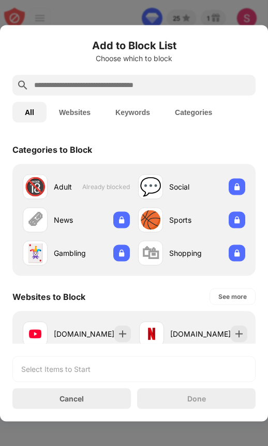 This screenshot has width=268, height=446. Describe the element at coordinates (185, 253) in the screenshot. I see `div: Shopping` at that location.